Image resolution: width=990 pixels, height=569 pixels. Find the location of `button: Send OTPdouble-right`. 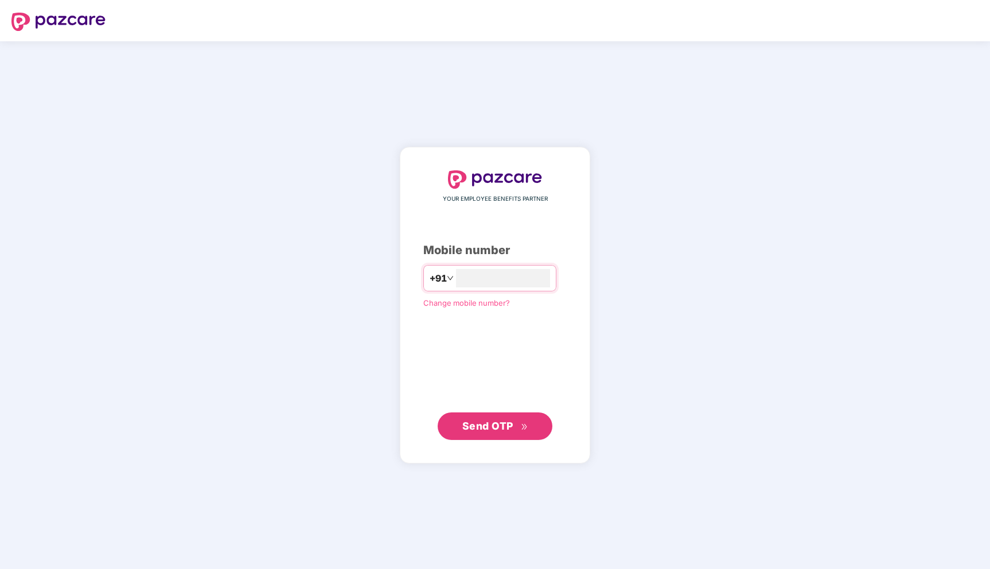

button: Send OTPdouble-right is located at coordinates (495, 426).